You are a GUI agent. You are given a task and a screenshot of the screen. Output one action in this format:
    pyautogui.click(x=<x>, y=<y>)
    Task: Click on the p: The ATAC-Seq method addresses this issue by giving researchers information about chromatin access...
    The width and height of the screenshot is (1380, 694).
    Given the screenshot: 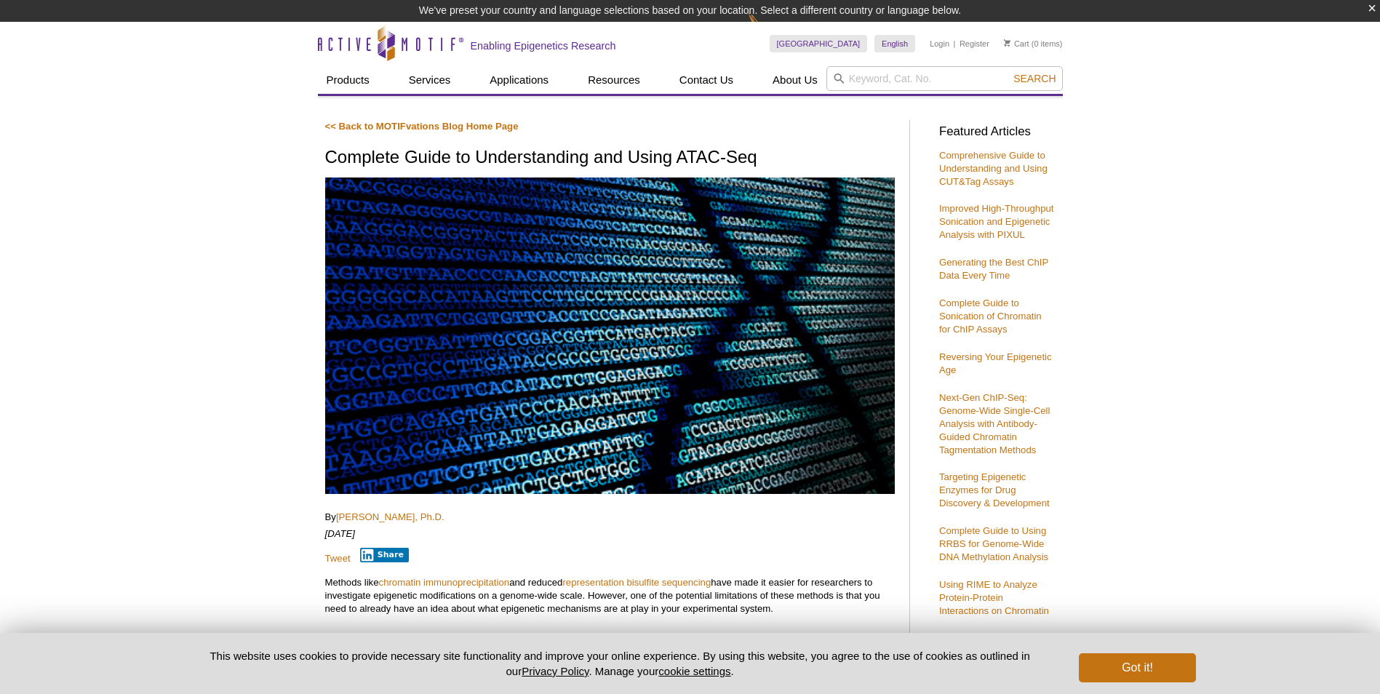 What is the action you would take?
    pyautogui.click(x=610, y=656)
    